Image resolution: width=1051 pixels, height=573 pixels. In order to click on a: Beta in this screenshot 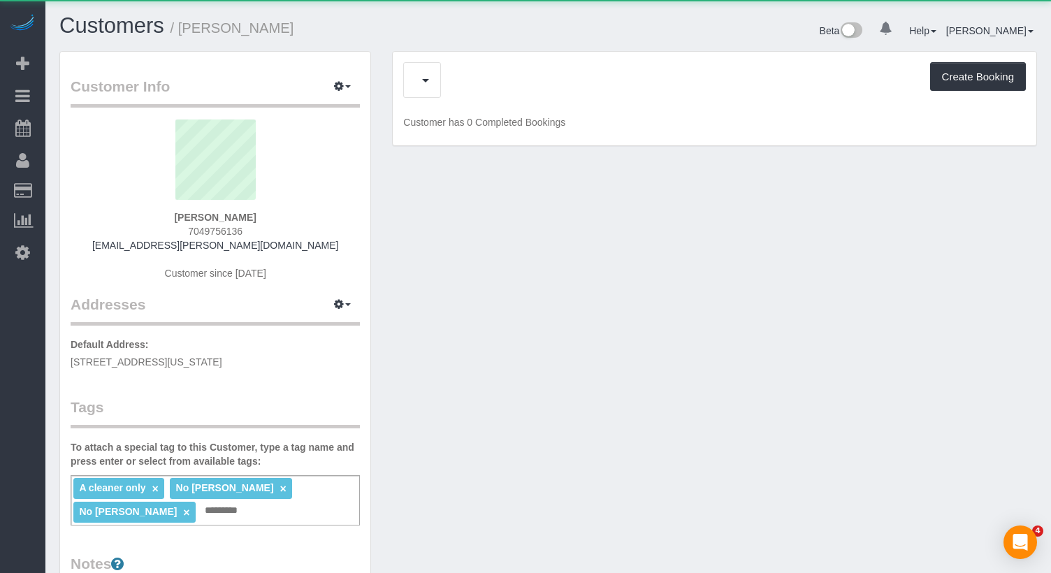, I will do `click(841, 31)`.